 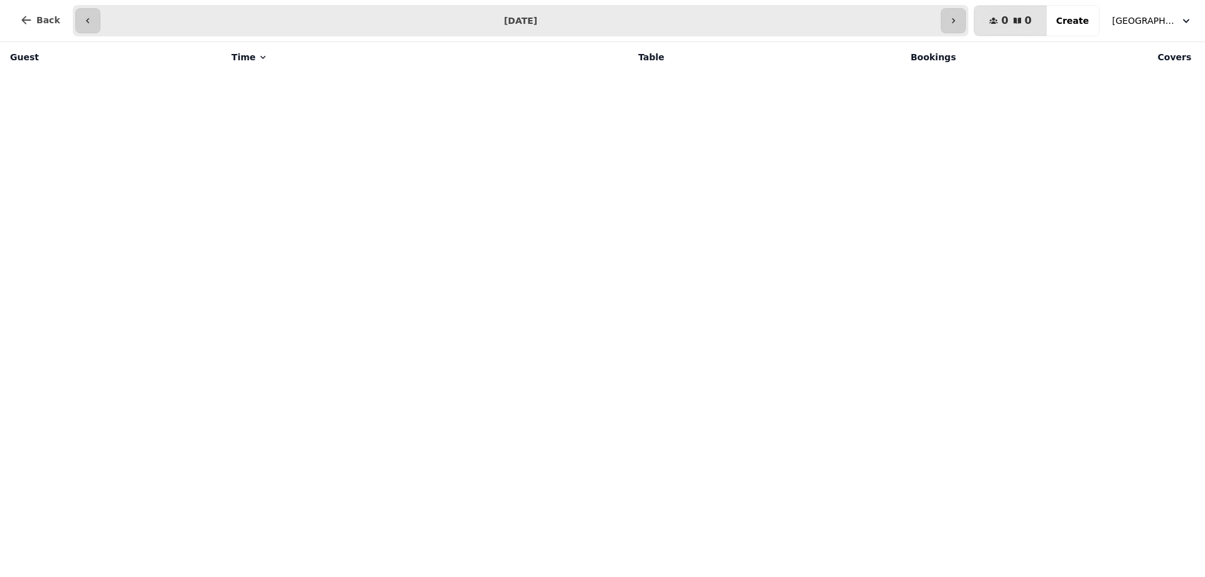 What do you see at coordinates (48, 20) in the screenshot?
I see `span: Back` at bounding box center [48, 20].